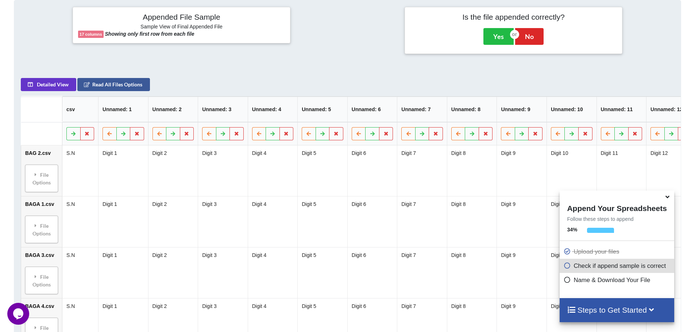  Describe the element at coordinates (616, 310) in the screenshot. I see `h4: Steps to Get Started` at that location.